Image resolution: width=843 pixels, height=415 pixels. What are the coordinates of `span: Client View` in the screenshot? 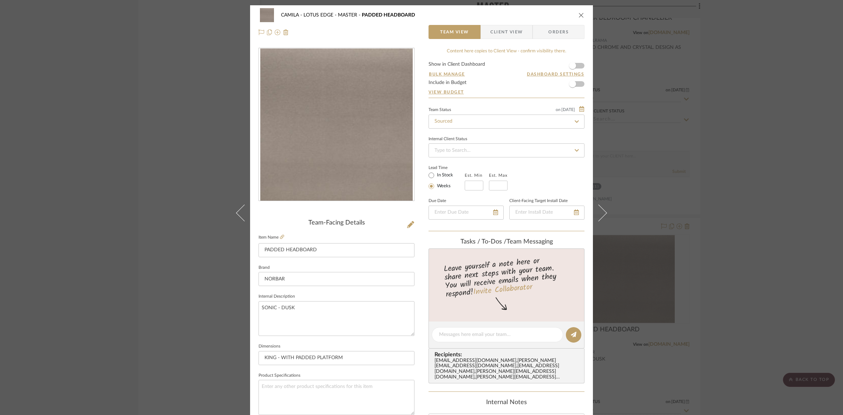 It's located at (506, 32).